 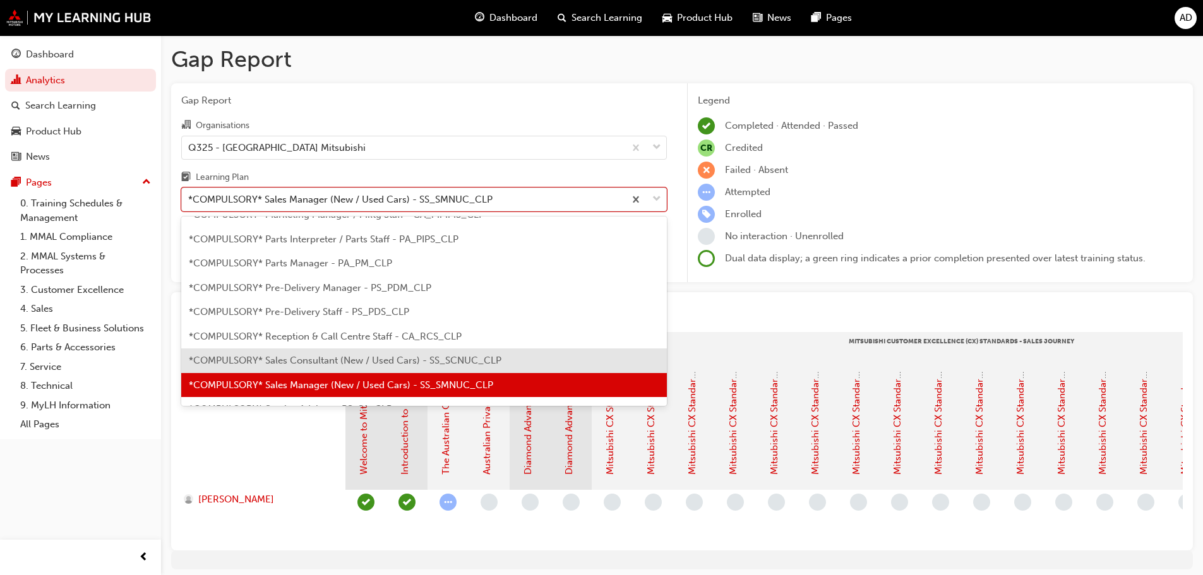 What do you see at coordinates (935, 258) in the screenshot?
I see `span: Dual data display; a green ring indicates a prior completion presented over latest training status.` at bounding box center [935, 258].